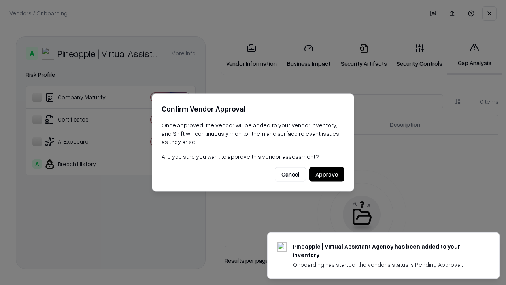 This screenshot has width=506, height=285. I want to click on div: Onboarding has started, the vendor's status is Pending Approval., so click(387, 264).